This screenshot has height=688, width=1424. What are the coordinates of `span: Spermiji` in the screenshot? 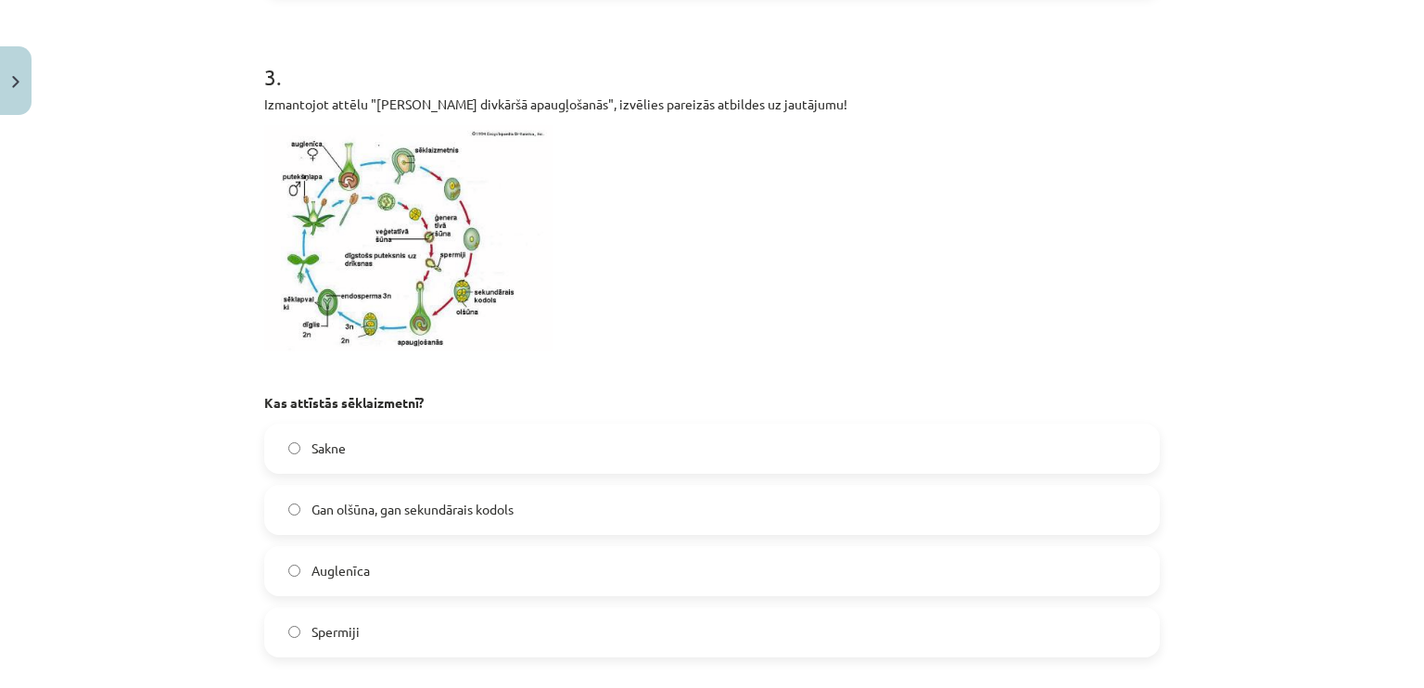 It's located at (336, 631).